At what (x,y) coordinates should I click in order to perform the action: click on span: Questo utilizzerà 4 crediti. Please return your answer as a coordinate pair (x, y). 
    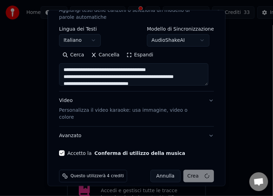
    Looking at the image, I should click on (97, 176).